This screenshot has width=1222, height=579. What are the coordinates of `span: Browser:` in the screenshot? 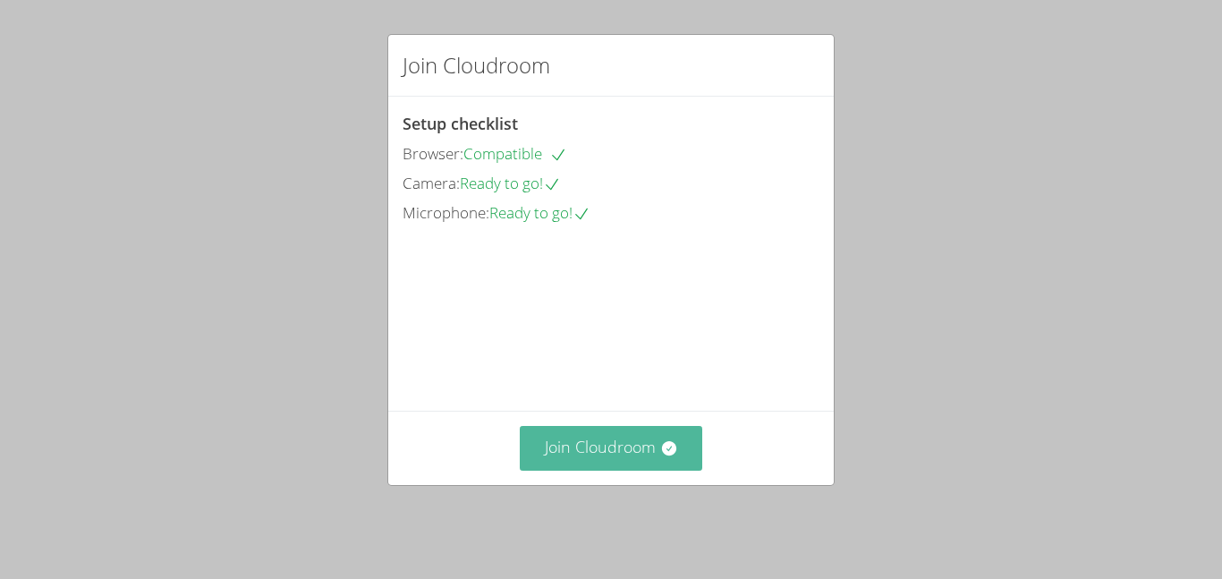 It's located at (433, 153).